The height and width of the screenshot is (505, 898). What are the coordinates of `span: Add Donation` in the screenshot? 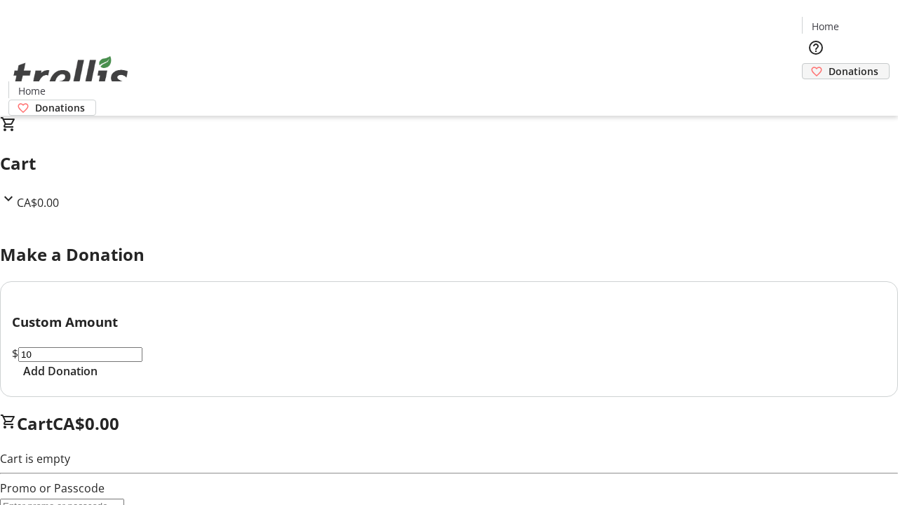 It's located at (60, 371).